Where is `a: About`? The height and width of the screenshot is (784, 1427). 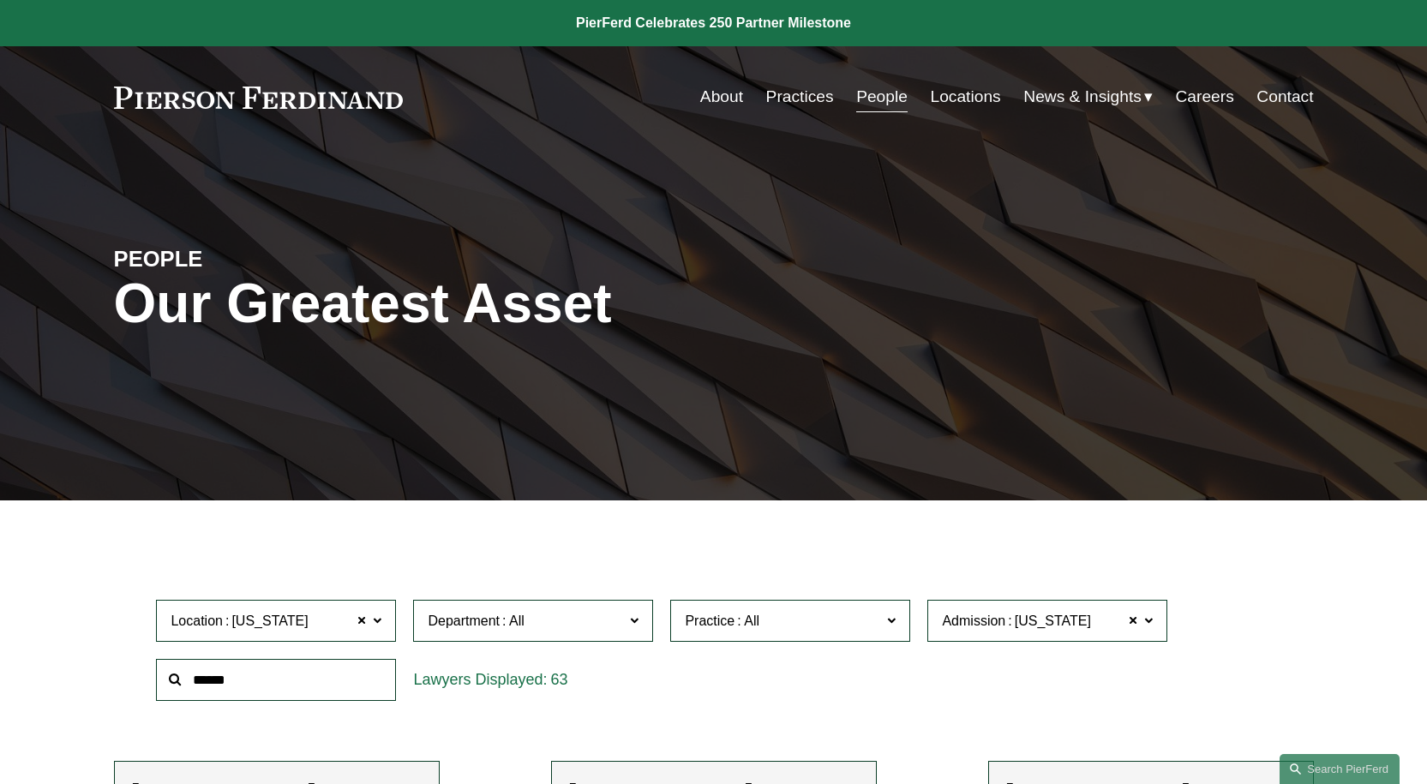 a: About is located at coordinates (721, 97).